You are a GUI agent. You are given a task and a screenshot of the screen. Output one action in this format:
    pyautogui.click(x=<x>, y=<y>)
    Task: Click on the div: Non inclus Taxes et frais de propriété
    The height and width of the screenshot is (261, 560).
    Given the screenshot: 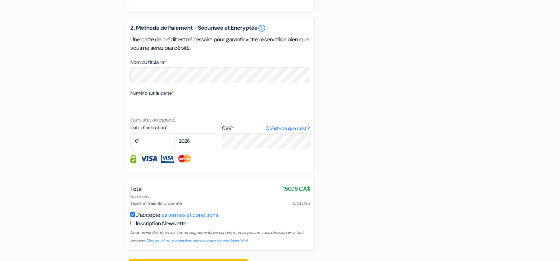 What is the action you would take?
    pyautogui.click(x=220, y=200)
    